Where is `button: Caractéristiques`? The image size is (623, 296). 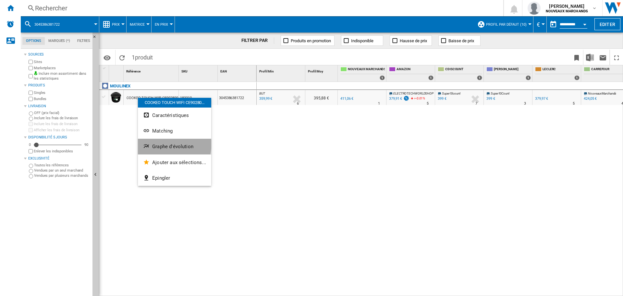 button: Caractéristiques is located at coordinates (175, 115).